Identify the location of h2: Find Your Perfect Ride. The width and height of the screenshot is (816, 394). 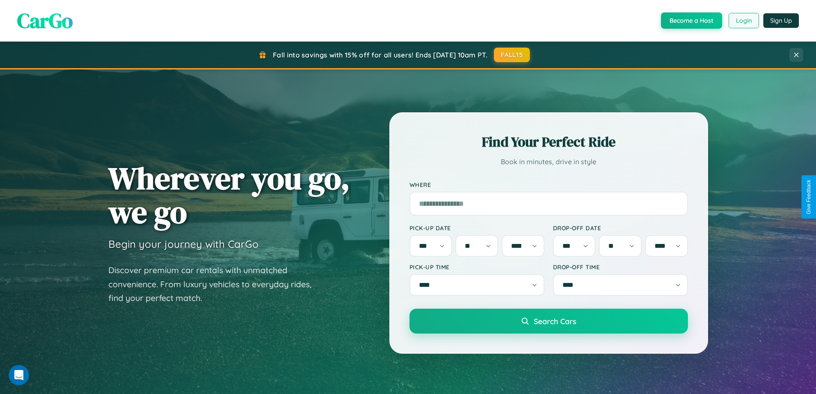
(549, 142).